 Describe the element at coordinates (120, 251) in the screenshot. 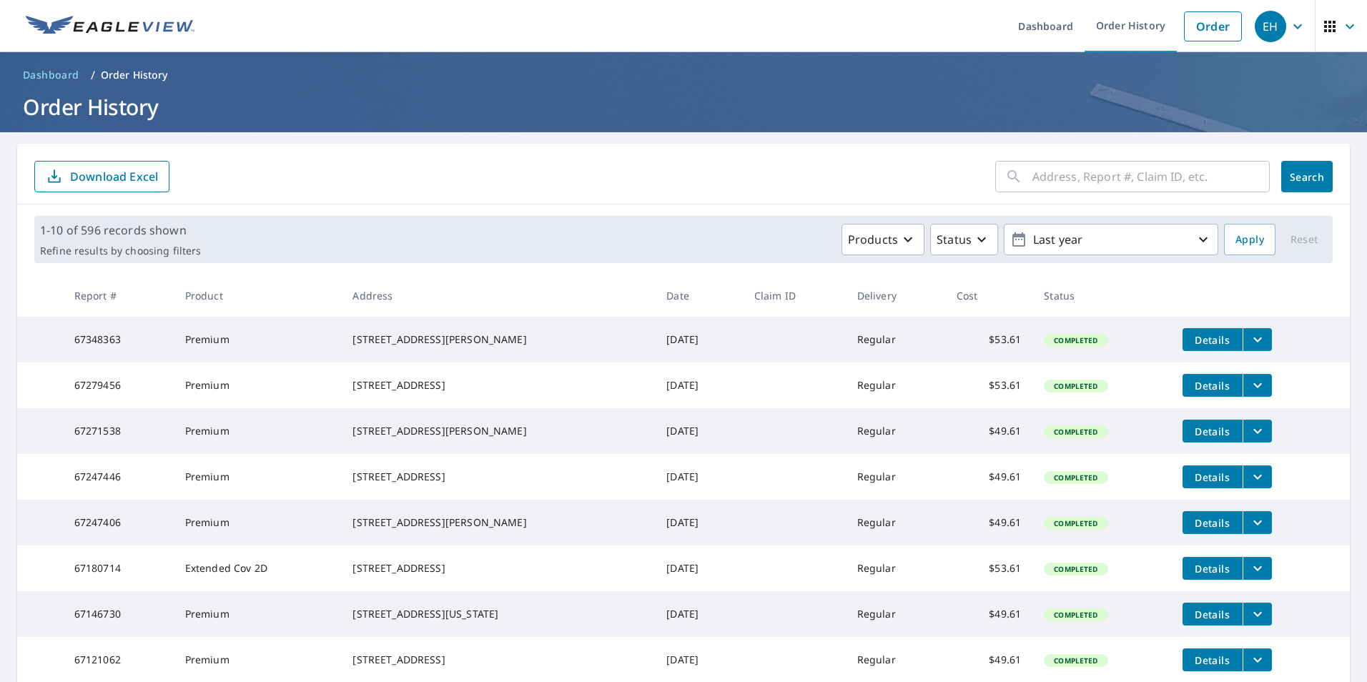

I see `p: Refine results by choosing filters` at that location.